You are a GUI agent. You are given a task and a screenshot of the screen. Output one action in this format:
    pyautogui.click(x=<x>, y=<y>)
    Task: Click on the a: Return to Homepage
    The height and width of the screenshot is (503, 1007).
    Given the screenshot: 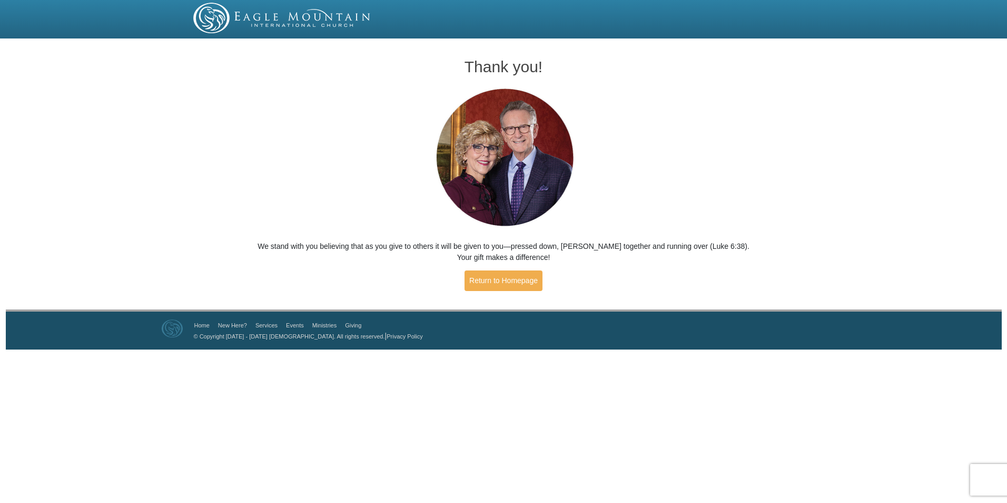 What is the action you would take?
    pyautogui.click(x=504, y=280)
    